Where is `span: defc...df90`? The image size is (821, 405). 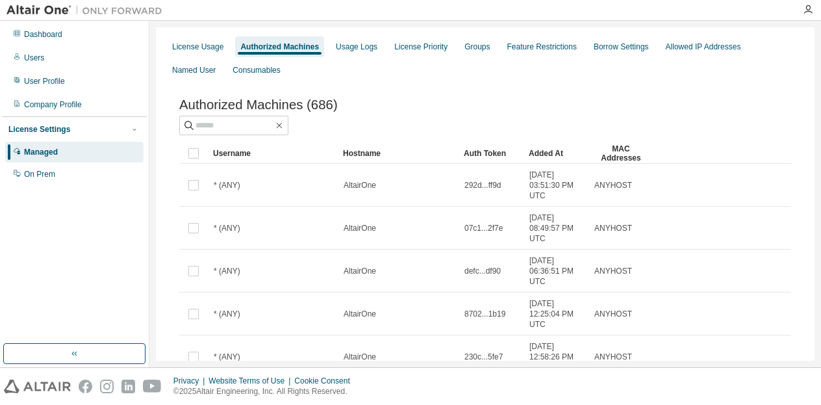 span: defc...df90 is located at coordinates (483, 271).